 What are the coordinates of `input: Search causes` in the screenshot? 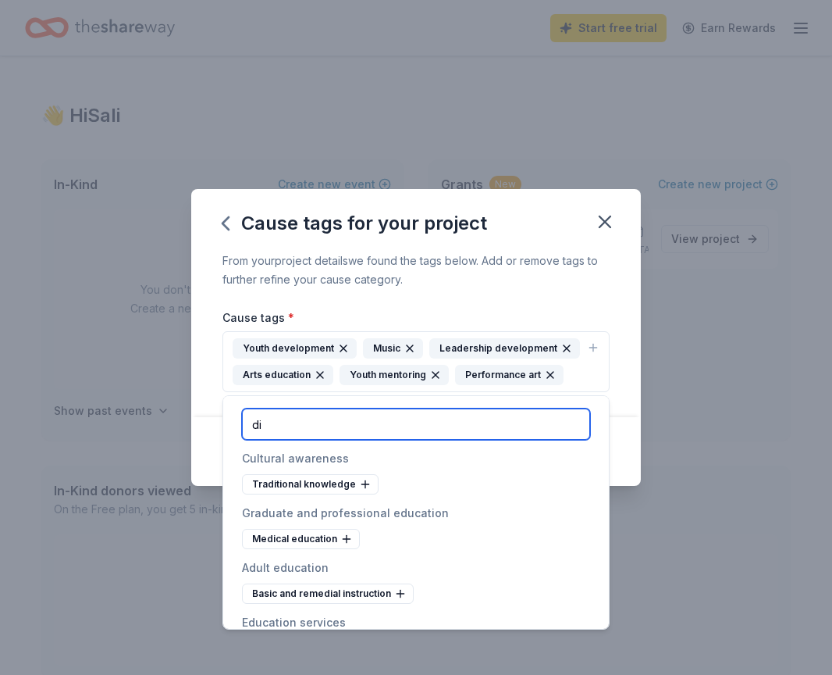 It's located at (416, 424).